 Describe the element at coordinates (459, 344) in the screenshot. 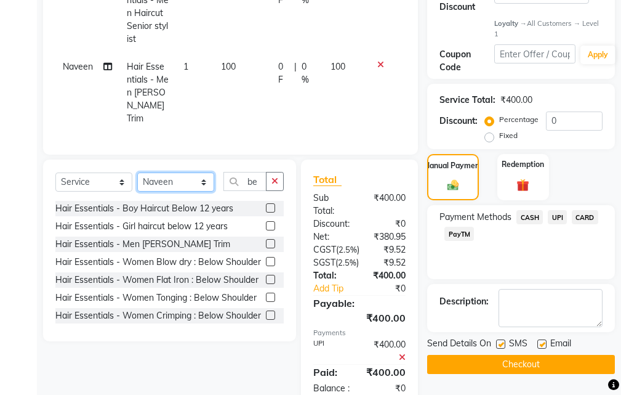

I see `span: Send Details On` at that location.